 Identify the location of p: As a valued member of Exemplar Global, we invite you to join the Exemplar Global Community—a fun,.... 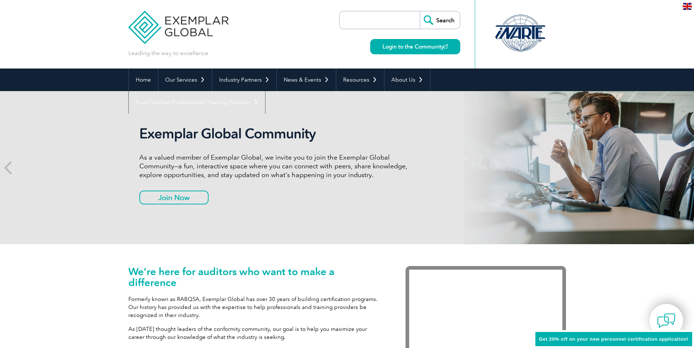
(276, 166).